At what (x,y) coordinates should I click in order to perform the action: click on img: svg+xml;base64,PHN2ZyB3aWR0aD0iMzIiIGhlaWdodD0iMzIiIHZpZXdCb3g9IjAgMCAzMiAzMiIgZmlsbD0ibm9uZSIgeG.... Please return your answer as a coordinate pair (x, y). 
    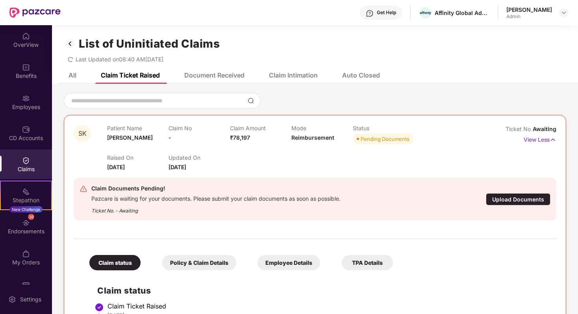
    Looking at the image, I should click on (70, 44).